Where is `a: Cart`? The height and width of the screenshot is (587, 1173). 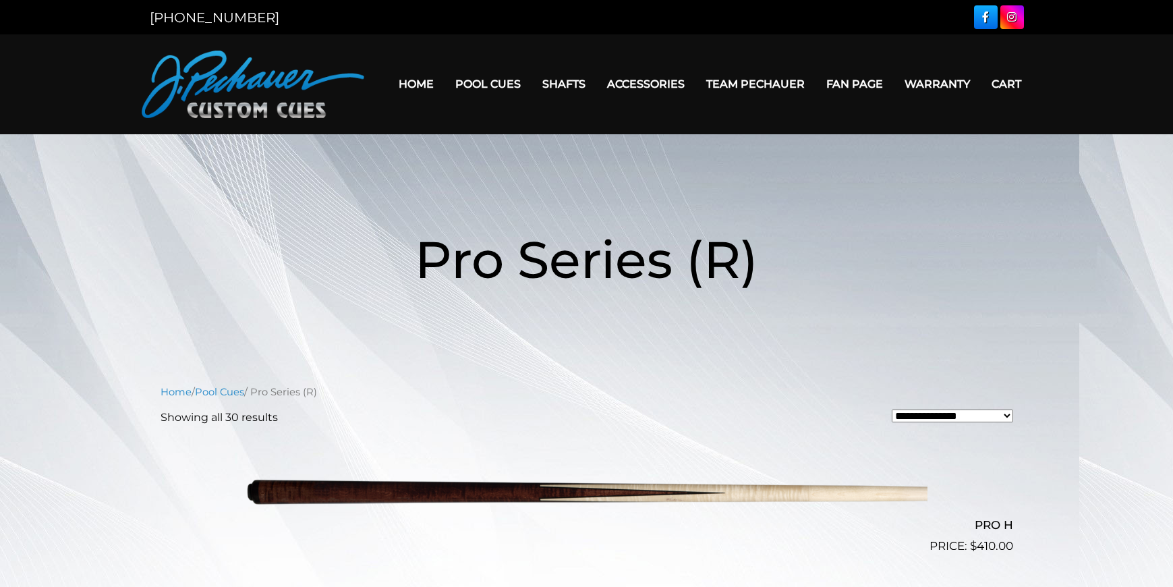 a: Cart is located at coordinates (1006, 84).